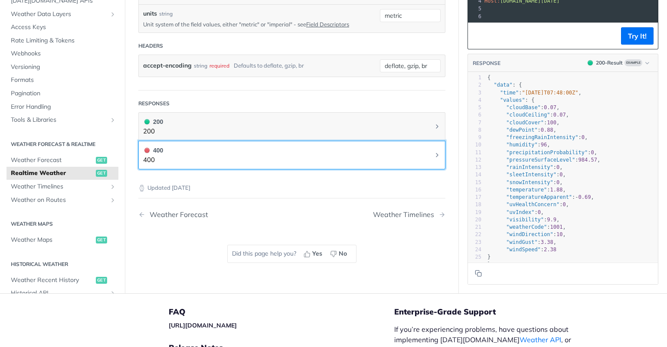  What do you see at coordinates (474, 250) in the screenshot?
I see `div: 24` at bounding box center [474, 250].